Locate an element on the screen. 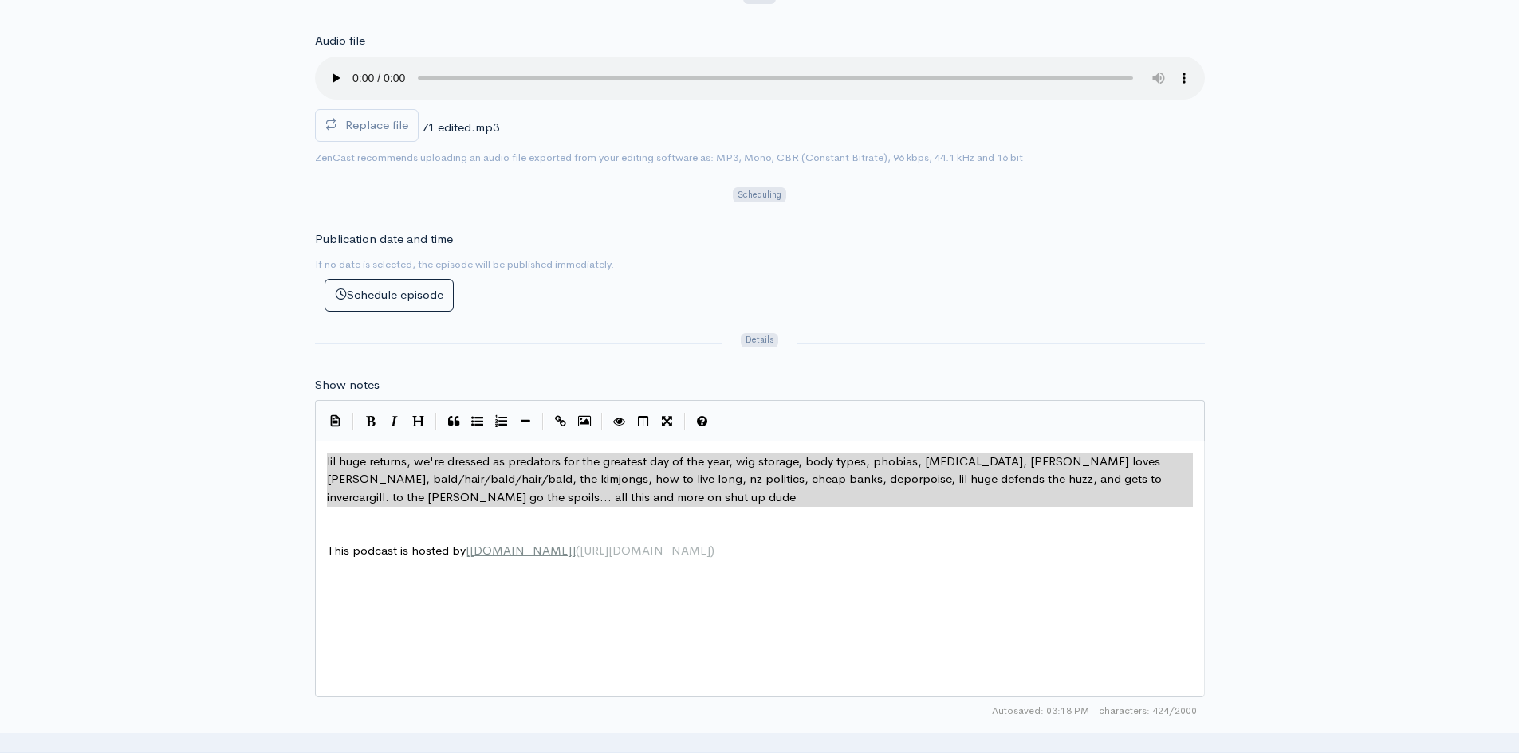 This screenshot has height=753, width=1519. button: Heading is located at coordinates (419, 422).